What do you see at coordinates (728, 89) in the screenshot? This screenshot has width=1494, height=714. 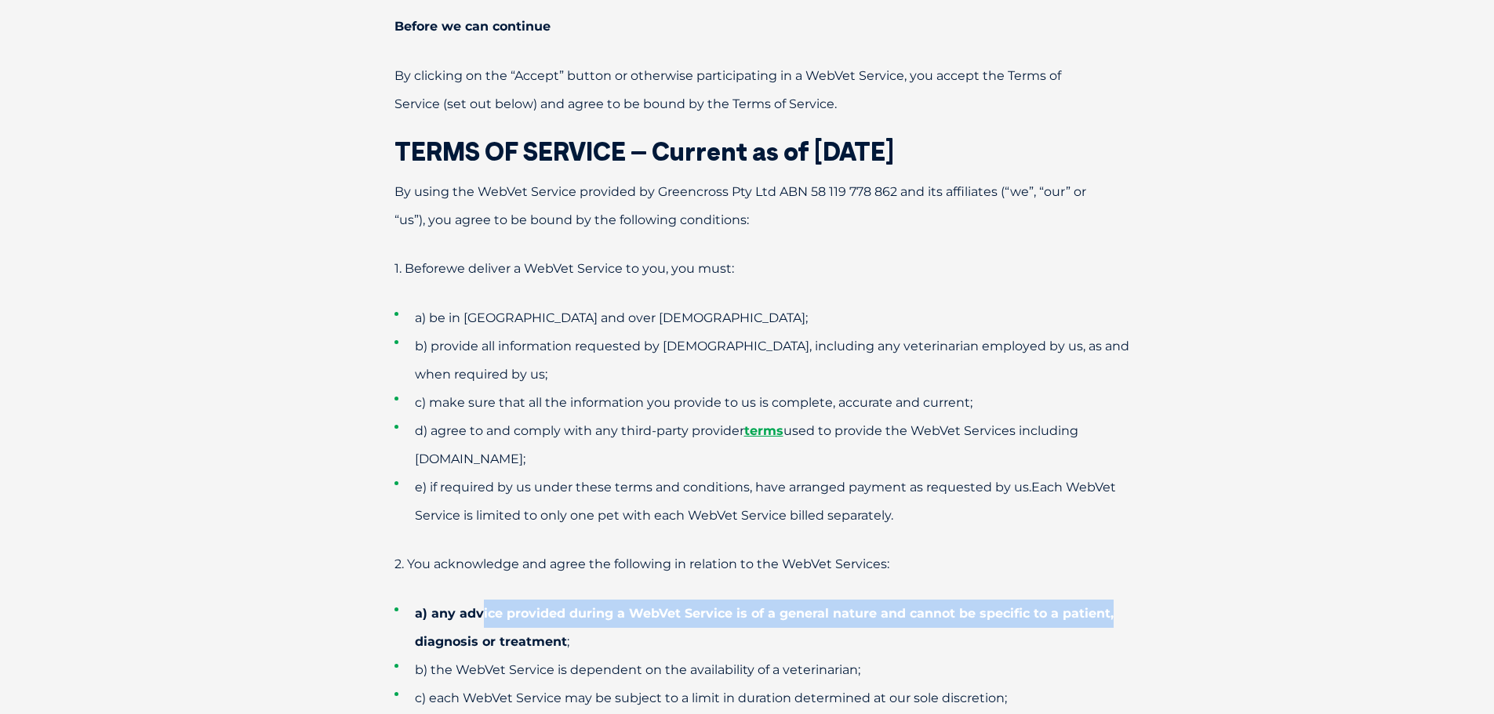 I see `span: By clicking on the “Accept” button or otherwise participating in a WebVet Service, you accept the...` at bounding box center [728, 89].